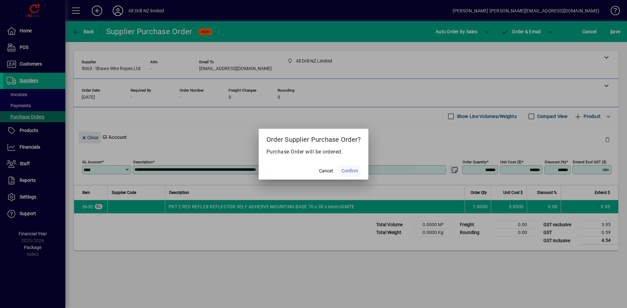 The height and width of the screenshot is (308, 627). Describe the element at coordinates (313, 152) in the screenshot. I see `p: Purchase Order will be ordered.` at that location.